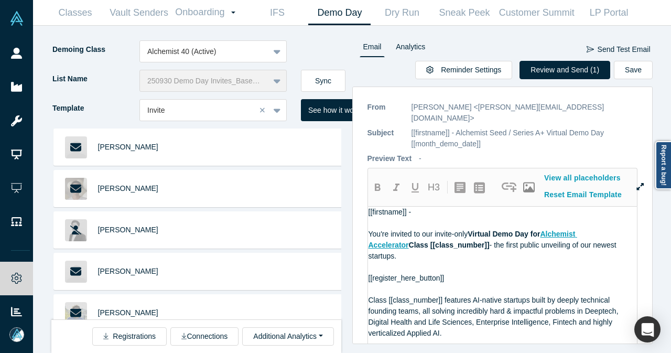 This screenshot has width=671, height=353. Describe the element at coordinates (619, 49) in the screenshot. I see `button: Send Test Email` at that location.